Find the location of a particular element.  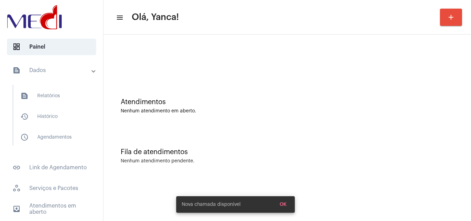

span: Histórico is located at coordinates (51, 116).